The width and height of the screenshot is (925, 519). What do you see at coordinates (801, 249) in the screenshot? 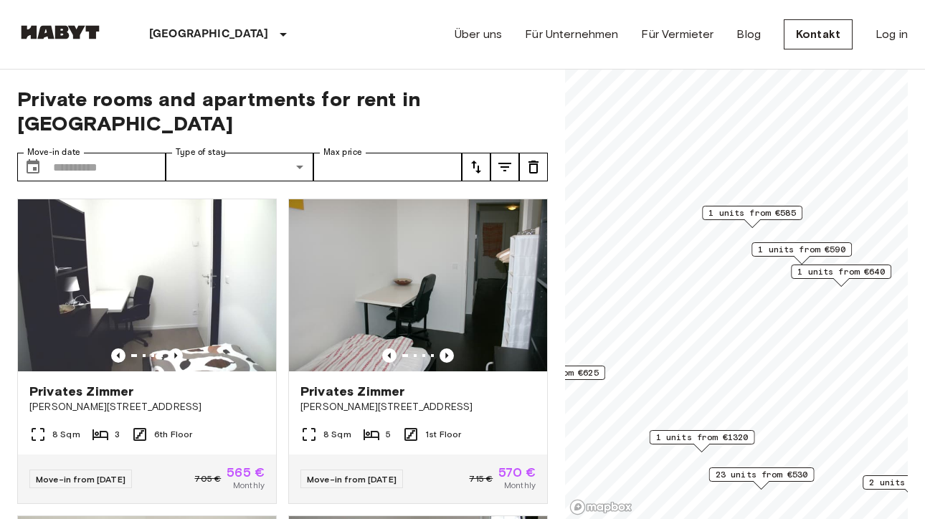
I see `span: 1 units from €590` at bounding box center [801, 249].